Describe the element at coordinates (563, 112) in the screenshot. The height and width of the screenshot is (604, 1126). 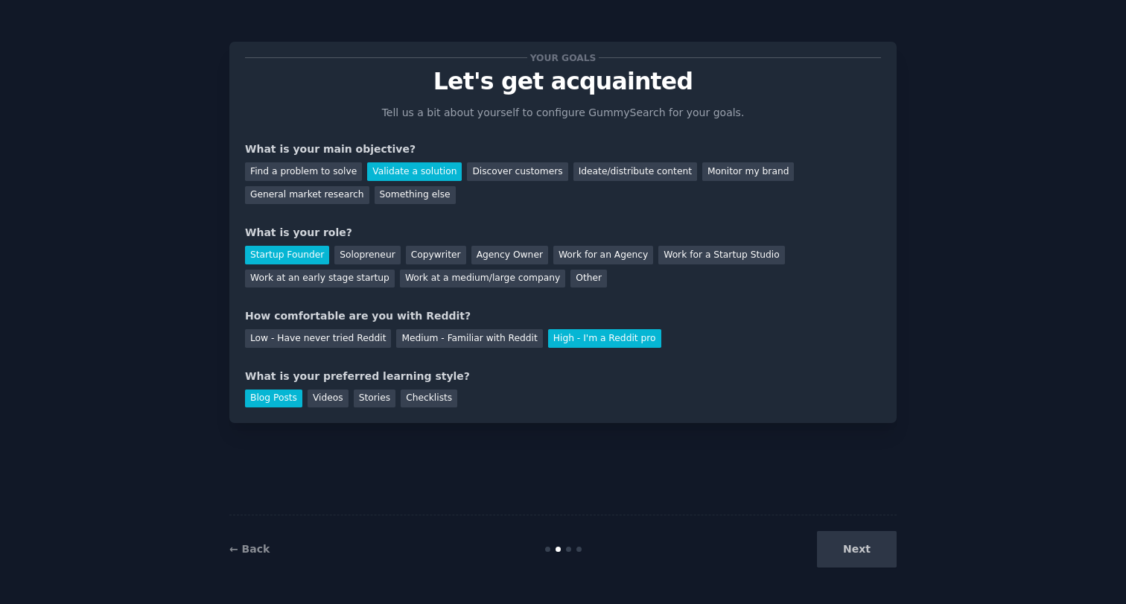
I see `p: Tell us a bit about yourself to configure GummySearch for your goals.` at that location.